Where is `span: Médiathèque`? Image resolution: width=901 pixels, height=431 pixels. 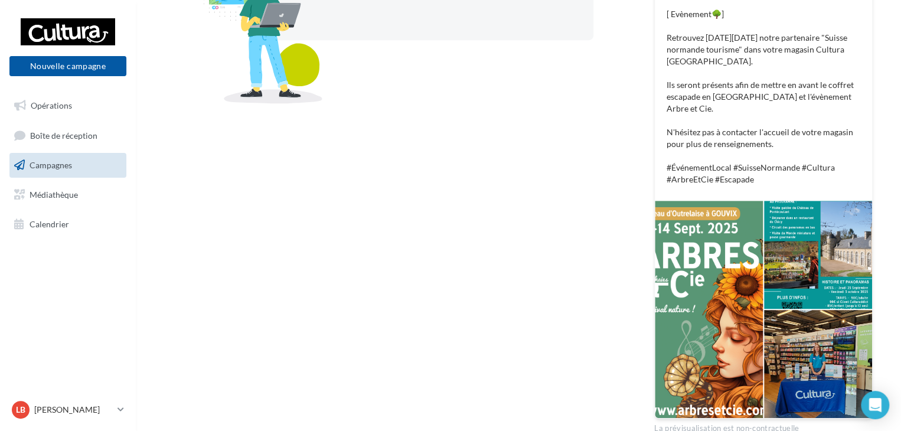 span: Médiathèque is located at coordinates (54, 194).